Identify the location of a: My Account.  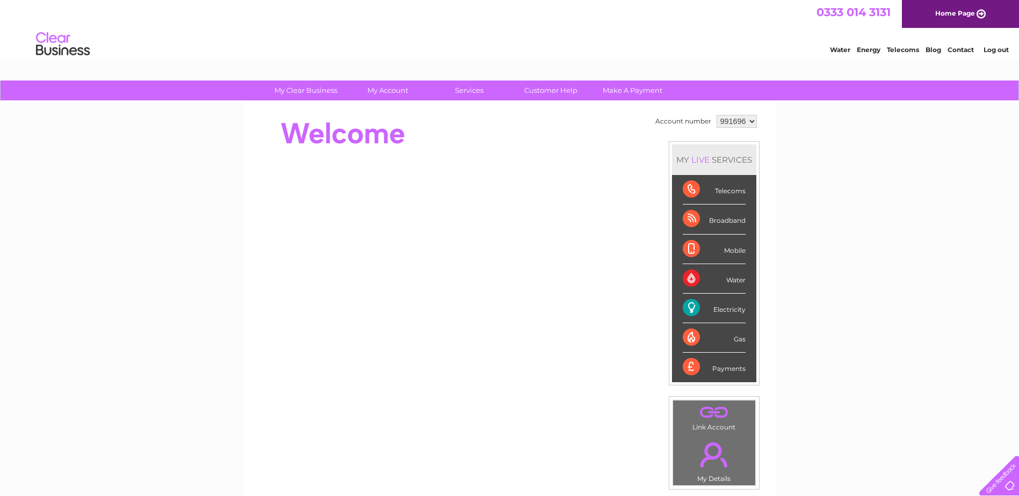
(387, 90).